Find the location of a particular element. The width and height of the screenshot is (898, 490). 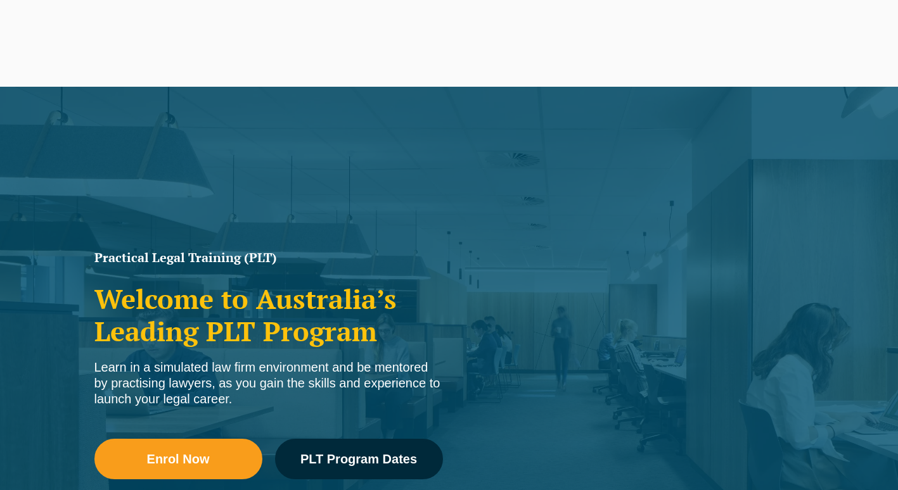

a: PLT Program Dates is located at coordinates (359, 459).